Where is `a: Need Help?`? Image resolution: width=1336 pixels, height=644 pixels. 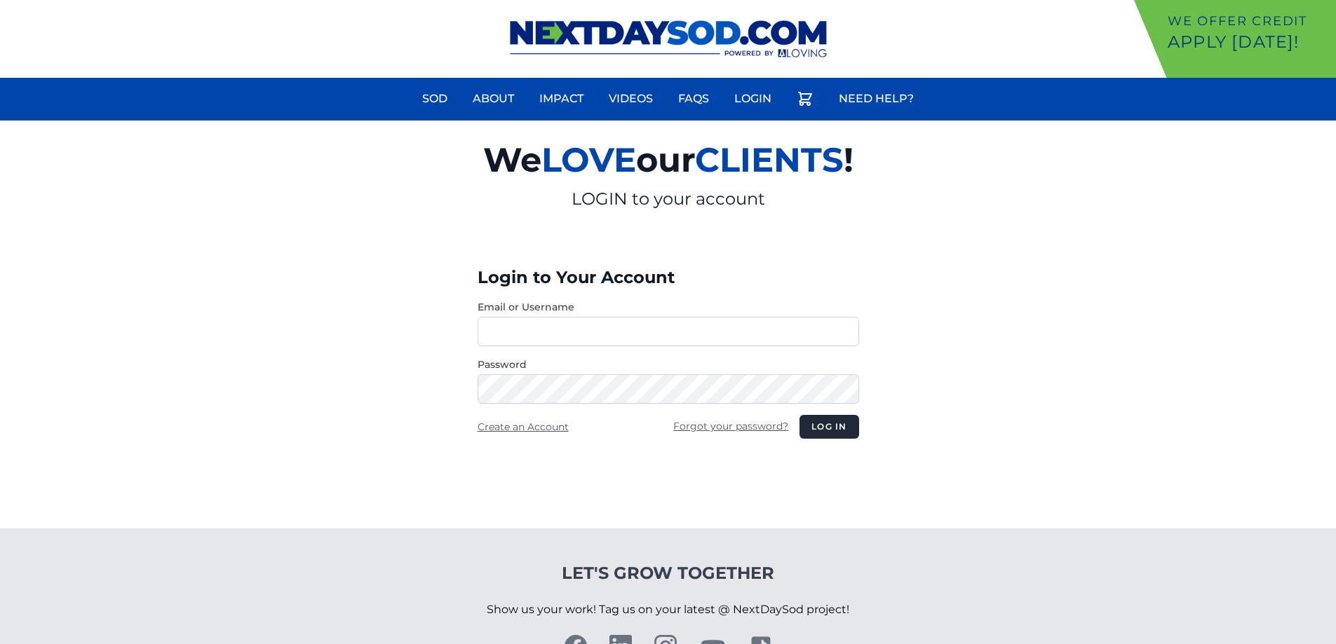
a: Need Help? is located at coordinates (876, 99).